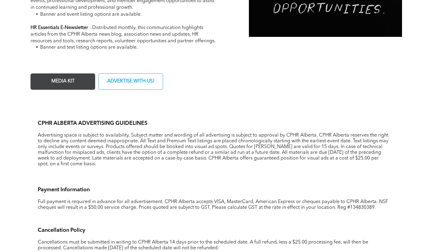 The width and height of the screenshot is (428, 252). What do you see at coordinates (203, 245) in the screenshot?
I see `span: Cancellations must be submitted in writing to CPHR Alberta 14 days prior to the scheduled date. A...` at bounding box center [203, 245].